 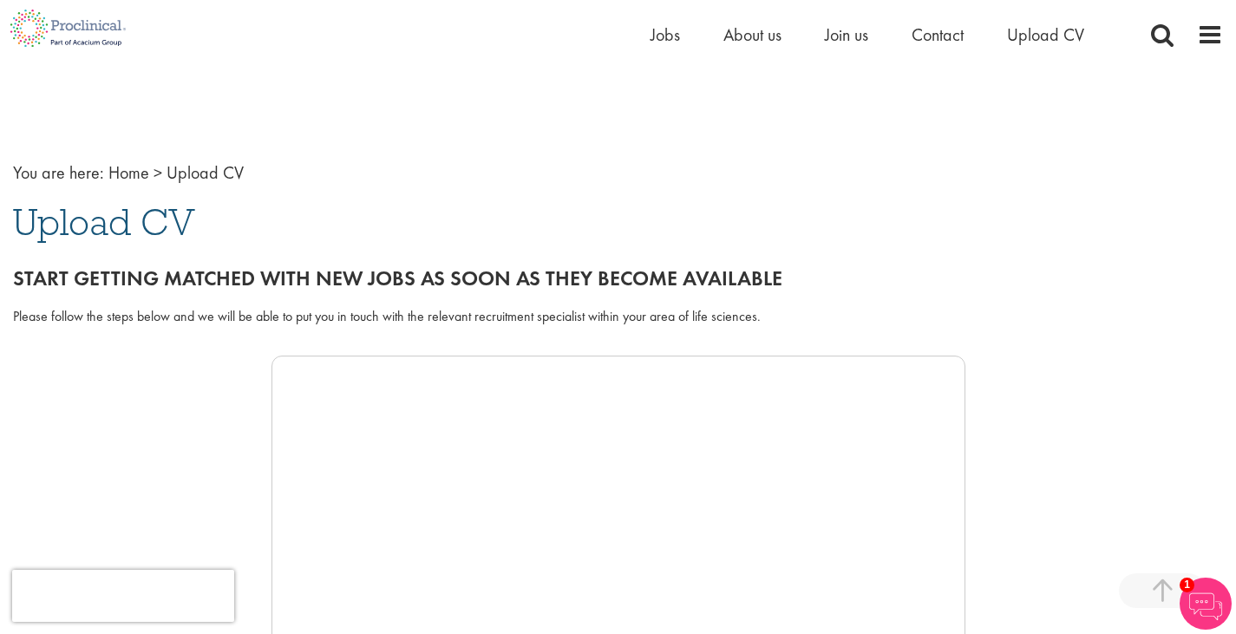 I want to click on span: You are here:, so click(x=58, y=173).